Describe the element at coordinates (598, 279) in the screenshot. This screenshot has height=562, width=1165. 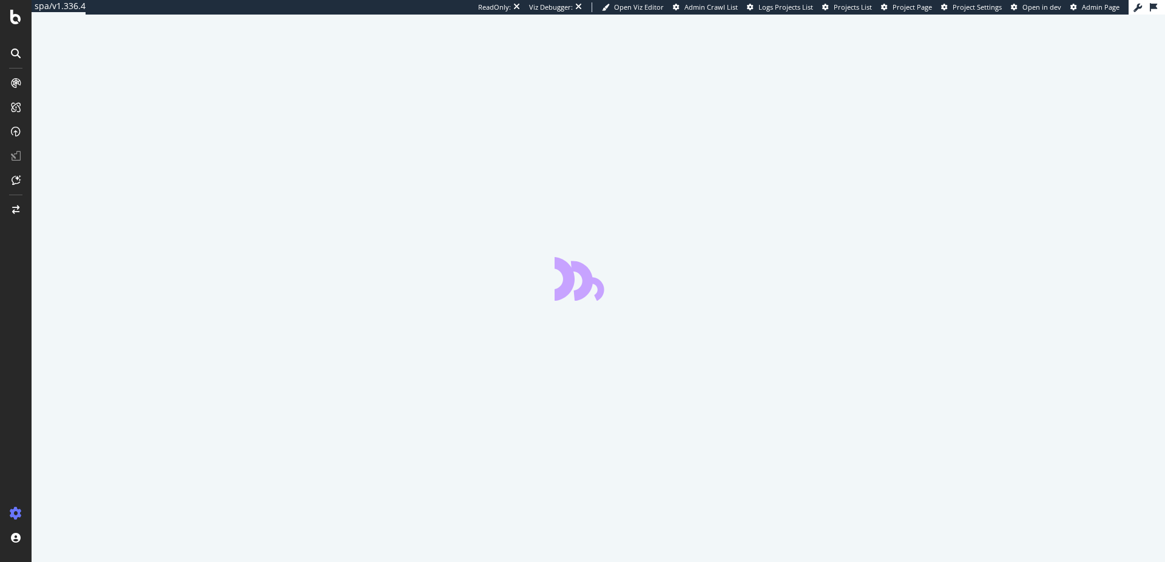
I see `div: animation` at that location.